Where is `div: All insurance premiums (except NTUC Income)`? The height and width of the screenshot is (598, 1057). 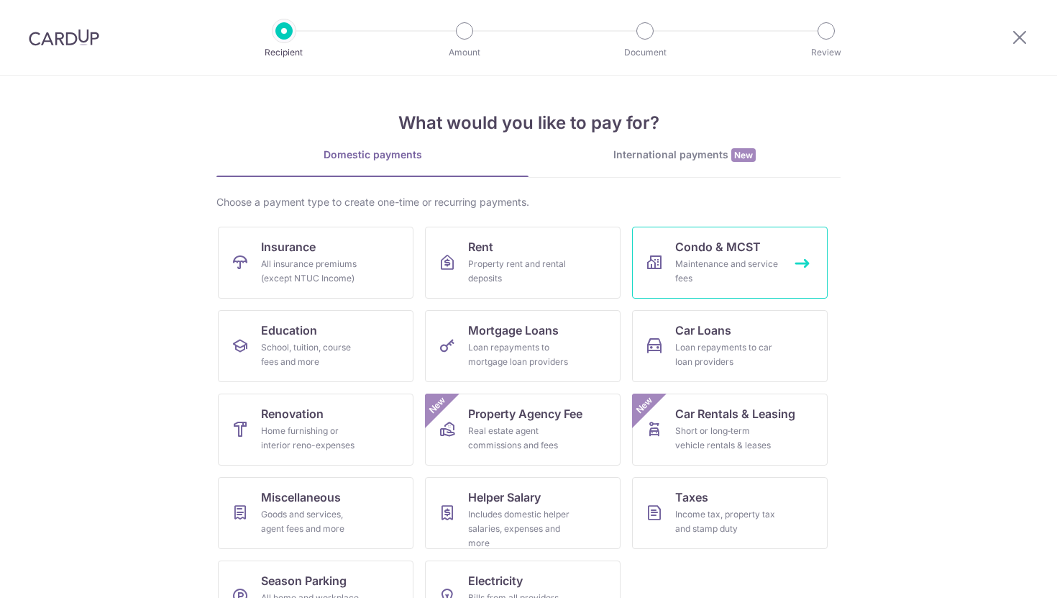 div: All insurance premiums (except NTUC Income) is located at coordinates (313, 271).